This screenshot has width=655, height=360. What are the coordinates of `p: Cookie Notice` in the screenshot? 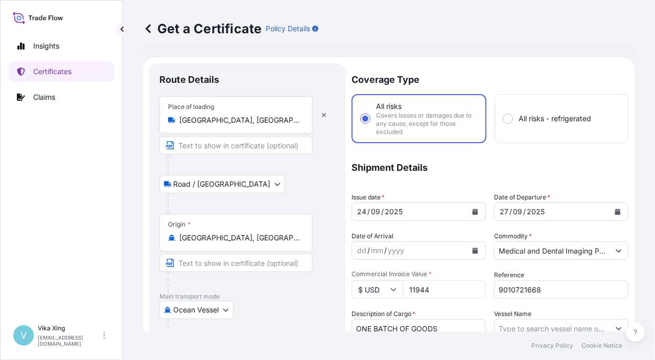 It's located at (602, 346).